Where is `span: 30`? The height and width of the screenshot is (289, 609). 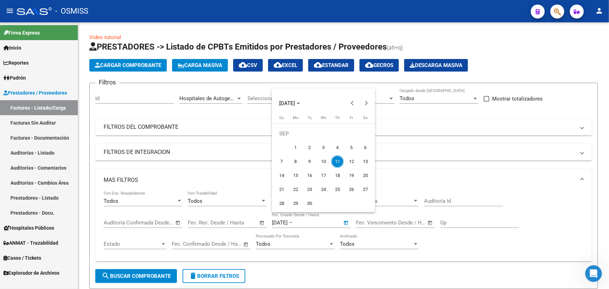
span: 30 is located at coordinates (309, 203).